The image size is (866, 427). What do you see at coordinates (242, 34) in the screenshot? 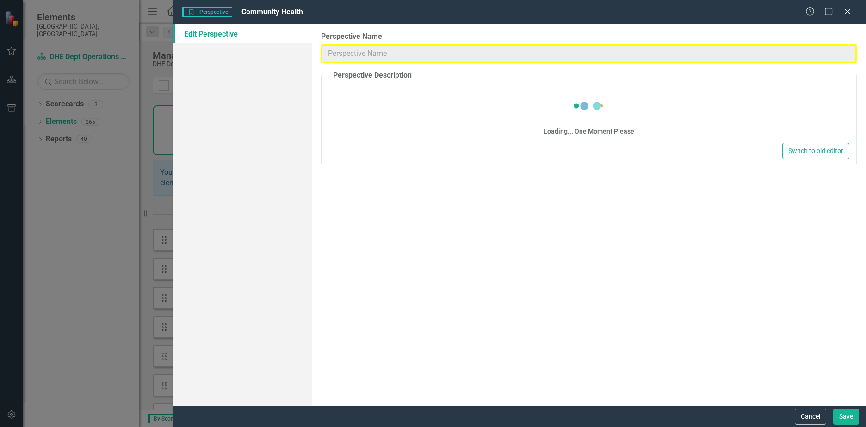
I see `a: Edit Perspective` at bounding box center [242, 34].